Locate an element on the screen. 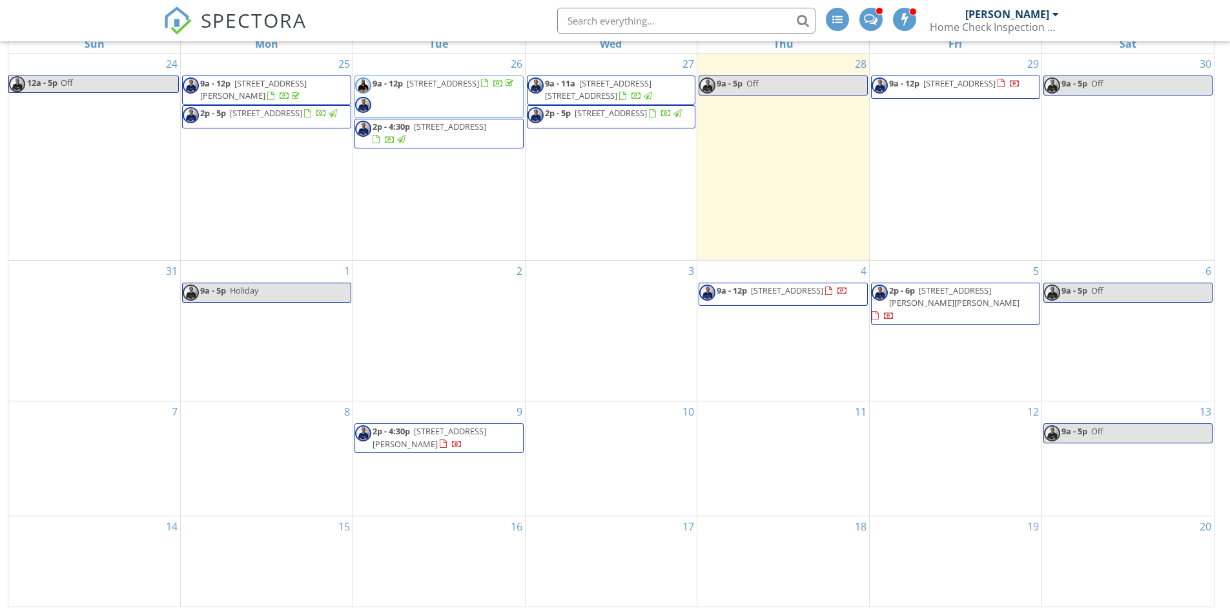  td: Go to August 29, 2025 is located at coordinates (955, 157).